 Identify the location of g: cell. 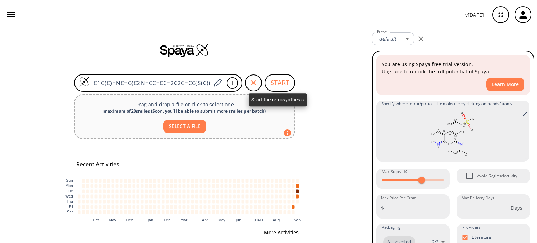
(188, 196).